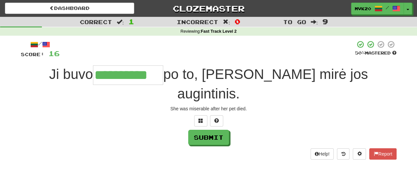  What do you see at coordinates (96, 22) in the screenshot?
I see `span: Correct` at bounding box center [96, 22].